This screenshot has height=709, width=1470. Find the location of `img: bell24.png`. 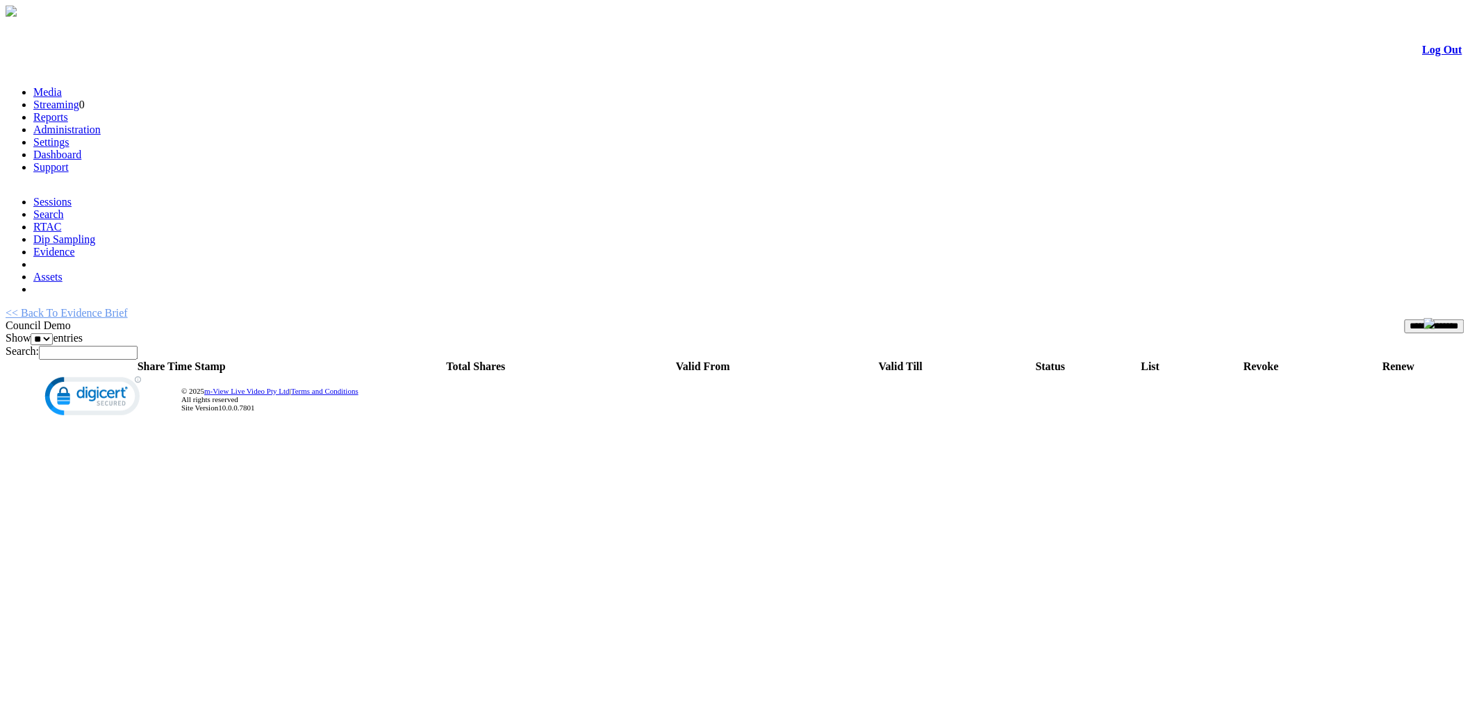

img: bell24.png is located at coordinates (1429, 324).